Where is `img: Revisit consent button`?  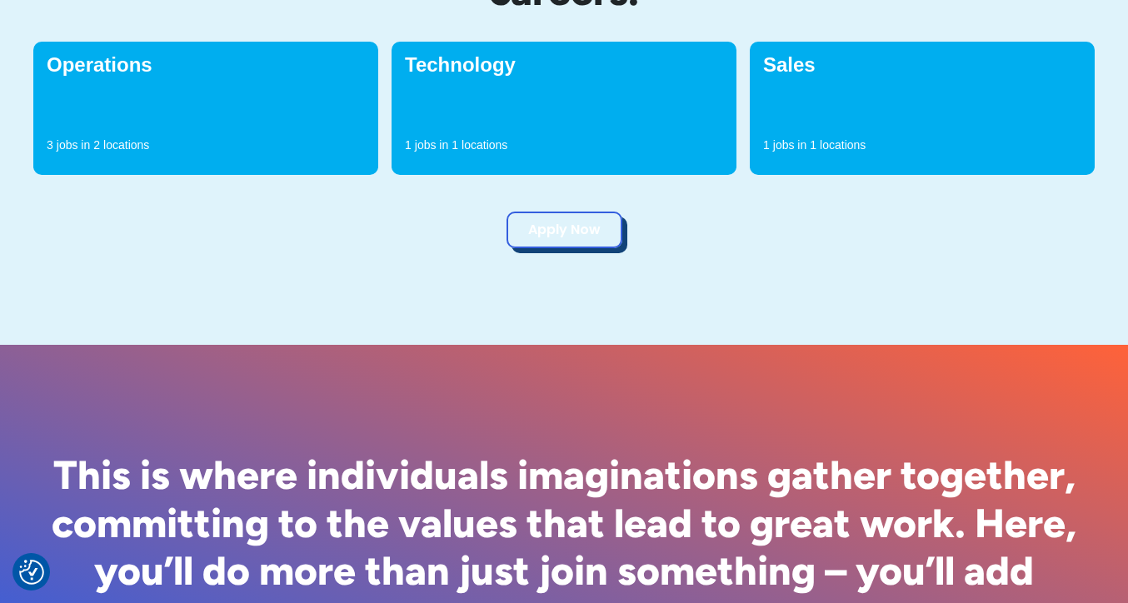
img: Revisit consent button is located at coordinates (32, 572).